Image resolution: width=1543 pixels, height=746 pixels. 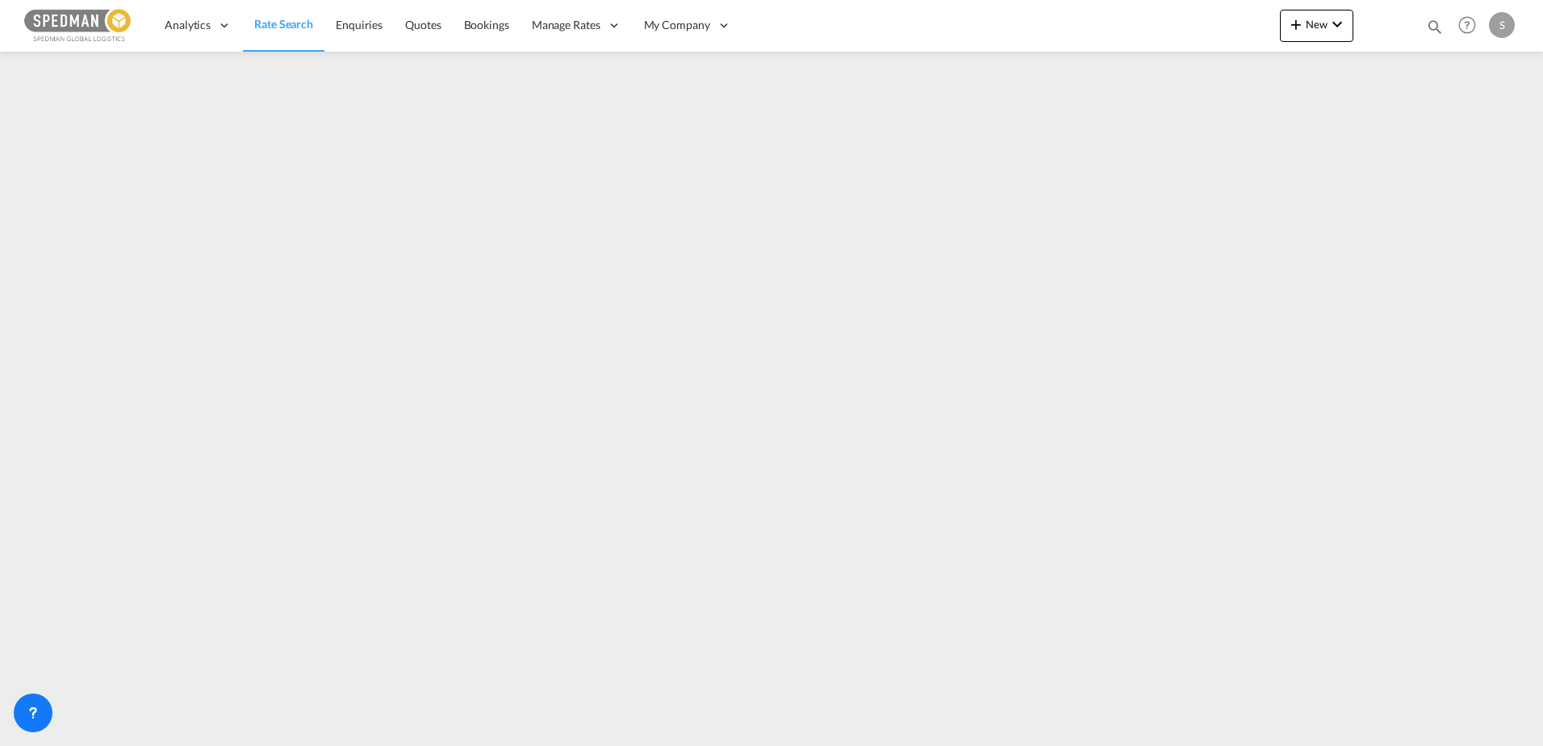 What do you see at coordinates (1435, 30) in the screenshot?
I see `div: icon-magnify` at bounding box center [1435, 30].